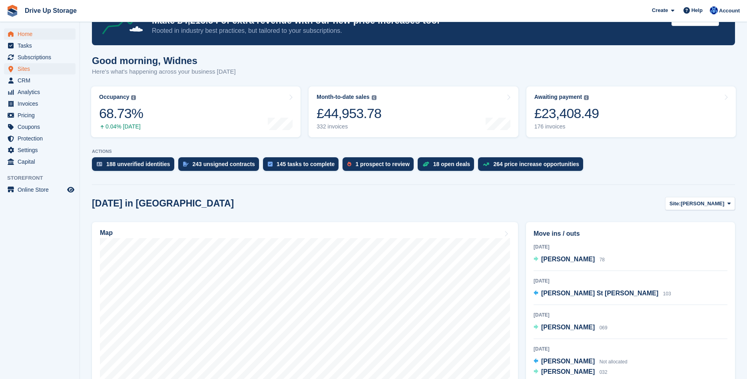 The height and width of the screenshot is (379, 747). What do you see at coordinates (532, 166) in the screenshot?
I see `a: 264 price increase opportunities` at bounding box center [532, 166].